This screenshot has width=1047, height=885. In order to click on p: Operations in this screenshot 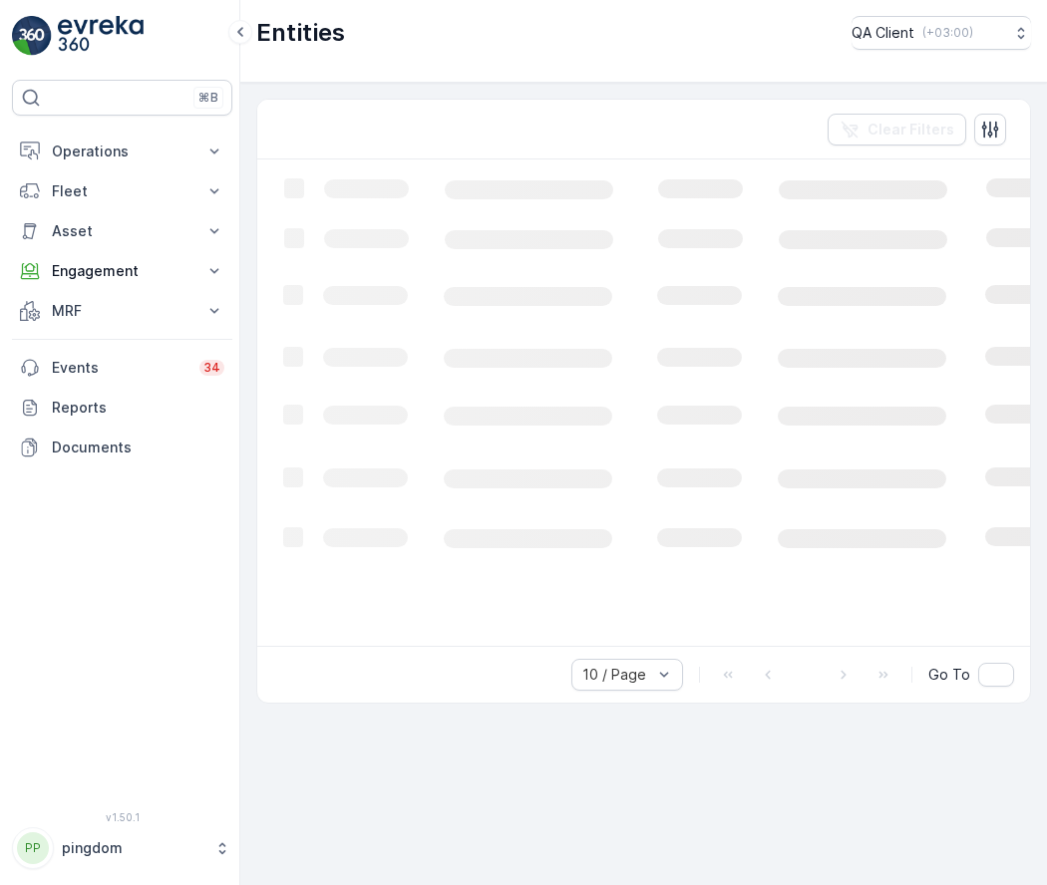, I will do `click(122, 152)`.